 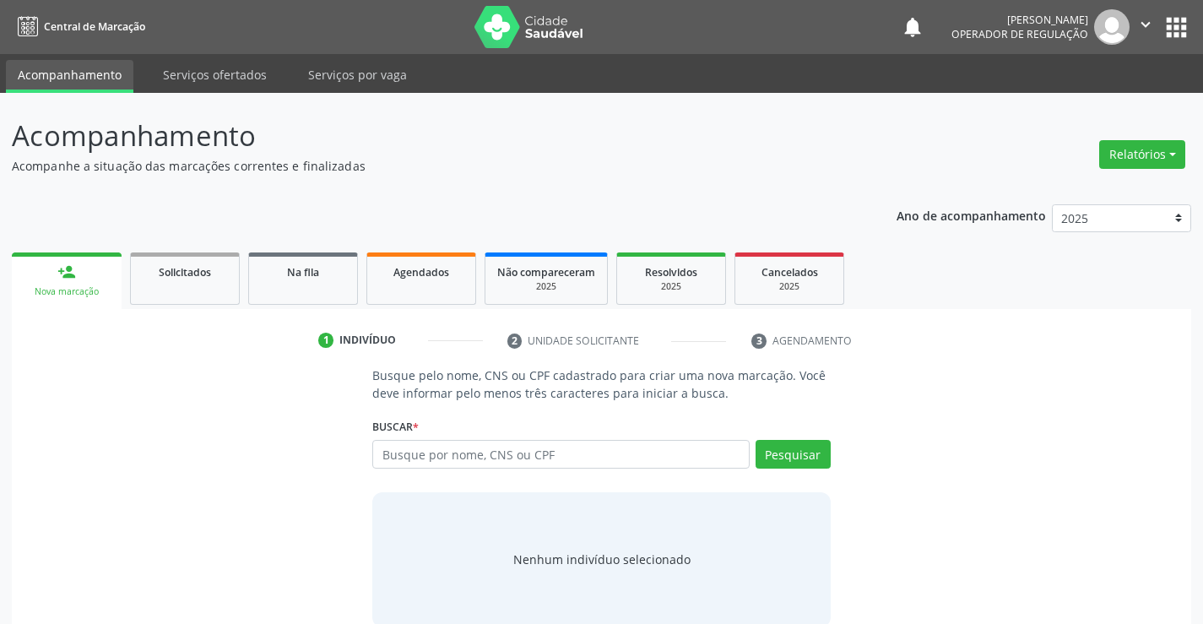 I want to click on a: Serviços por vaga, so click(x=357, y=74).